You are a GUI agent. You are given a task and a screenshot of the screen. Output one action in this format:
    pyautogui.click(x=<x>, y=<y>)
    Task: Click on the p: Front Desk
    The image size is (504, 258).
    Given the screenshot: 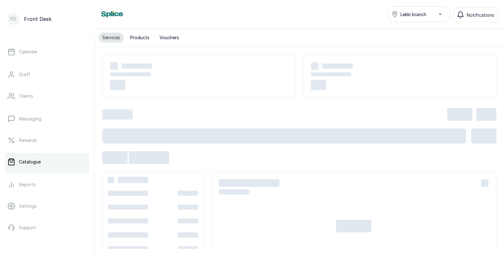 What is the action you would take?
    pyautogui.click(x=38, y=19)
    